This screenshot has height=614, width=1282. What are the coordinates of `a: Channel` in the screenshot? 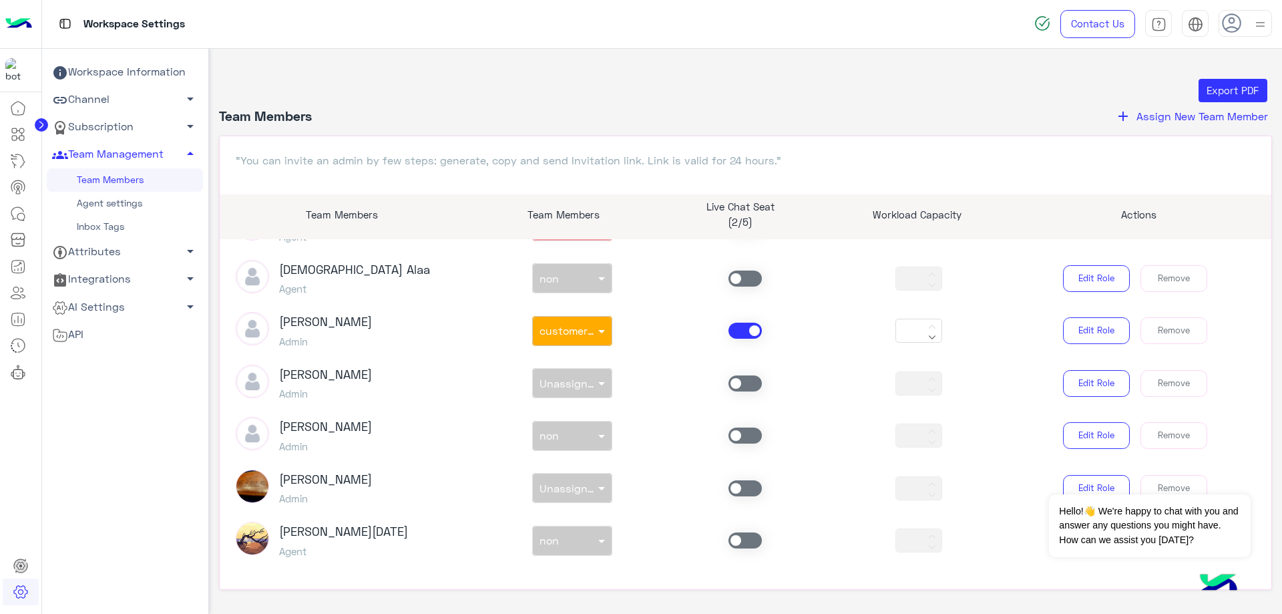 It's located at (125, 99).